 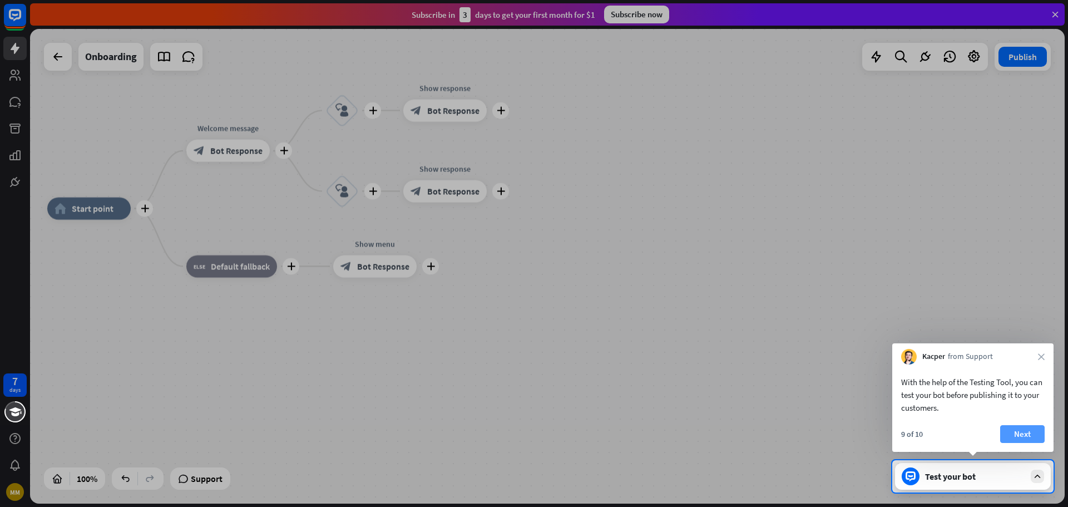 I want to click on div: 9 of 10, so click(x=911, y=434).